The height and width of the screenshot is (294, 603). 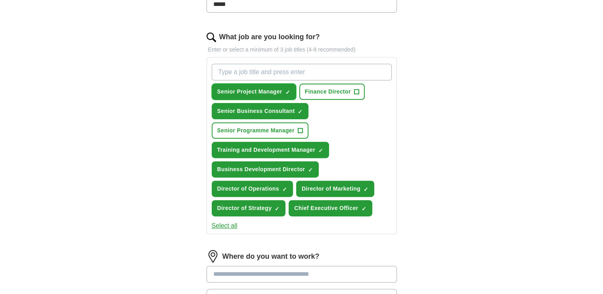 What do you see at coordinates (332, 92) in the screenshot?
I see `button: Finance Director` at bounding box center [332, 92].